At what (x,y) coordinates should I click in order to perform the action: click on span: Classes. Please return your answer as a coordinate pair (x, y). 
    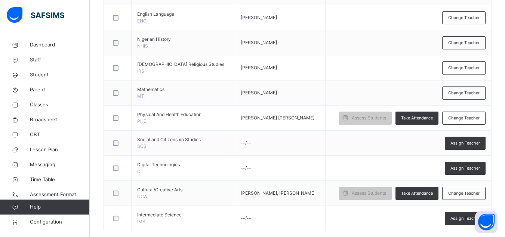
    Looking at the image, I should click on (60, 105).